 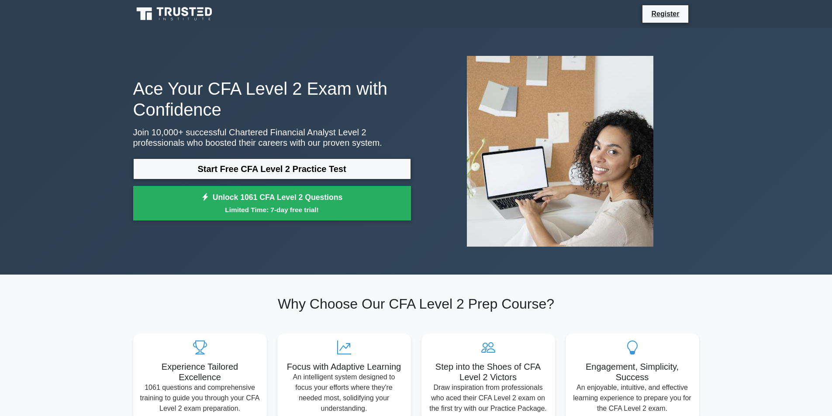 I want to click on p: 1061 questions and comprehensive training to guide you through your CFA Level 2 exam preparation., so click(x=200, y=398).